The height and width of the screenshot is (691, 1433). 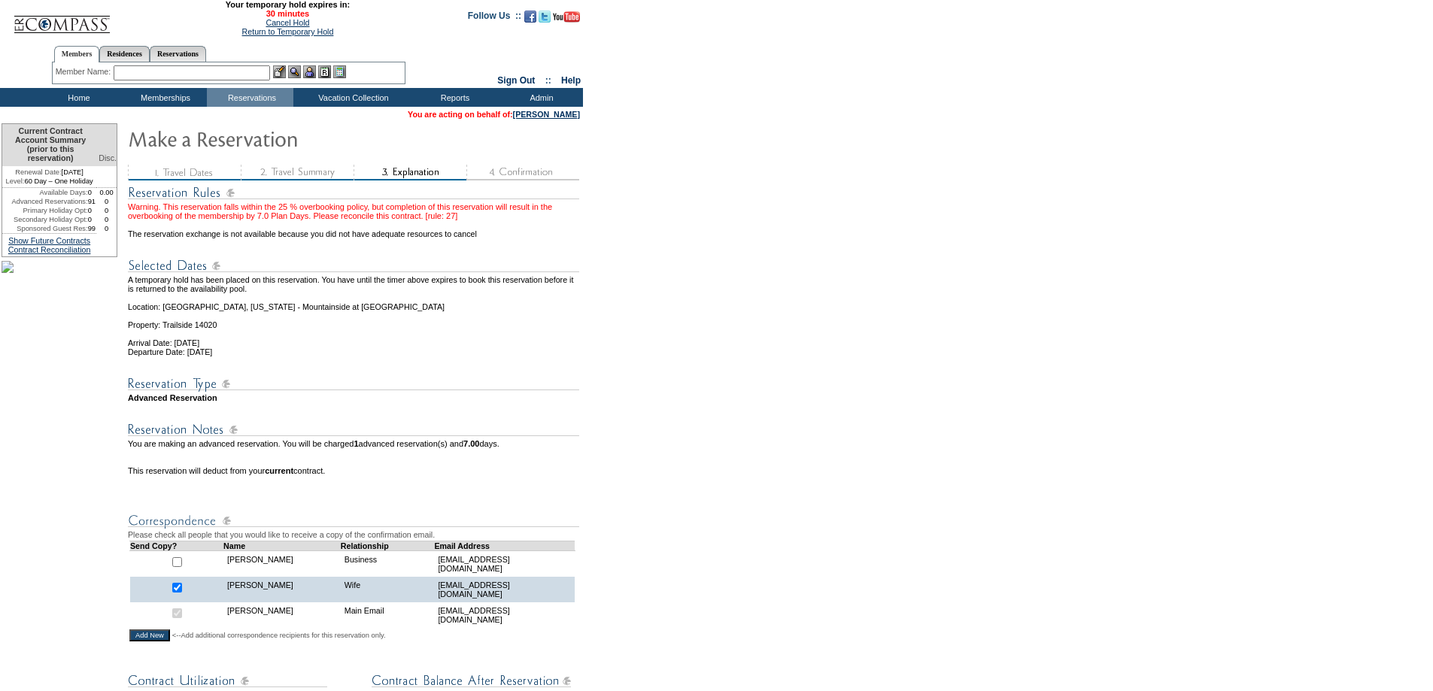 What do you see at coordinates (227, 681) in the screenshot?
I see `img: Contract Utilization` at bounding box center [227, 681].